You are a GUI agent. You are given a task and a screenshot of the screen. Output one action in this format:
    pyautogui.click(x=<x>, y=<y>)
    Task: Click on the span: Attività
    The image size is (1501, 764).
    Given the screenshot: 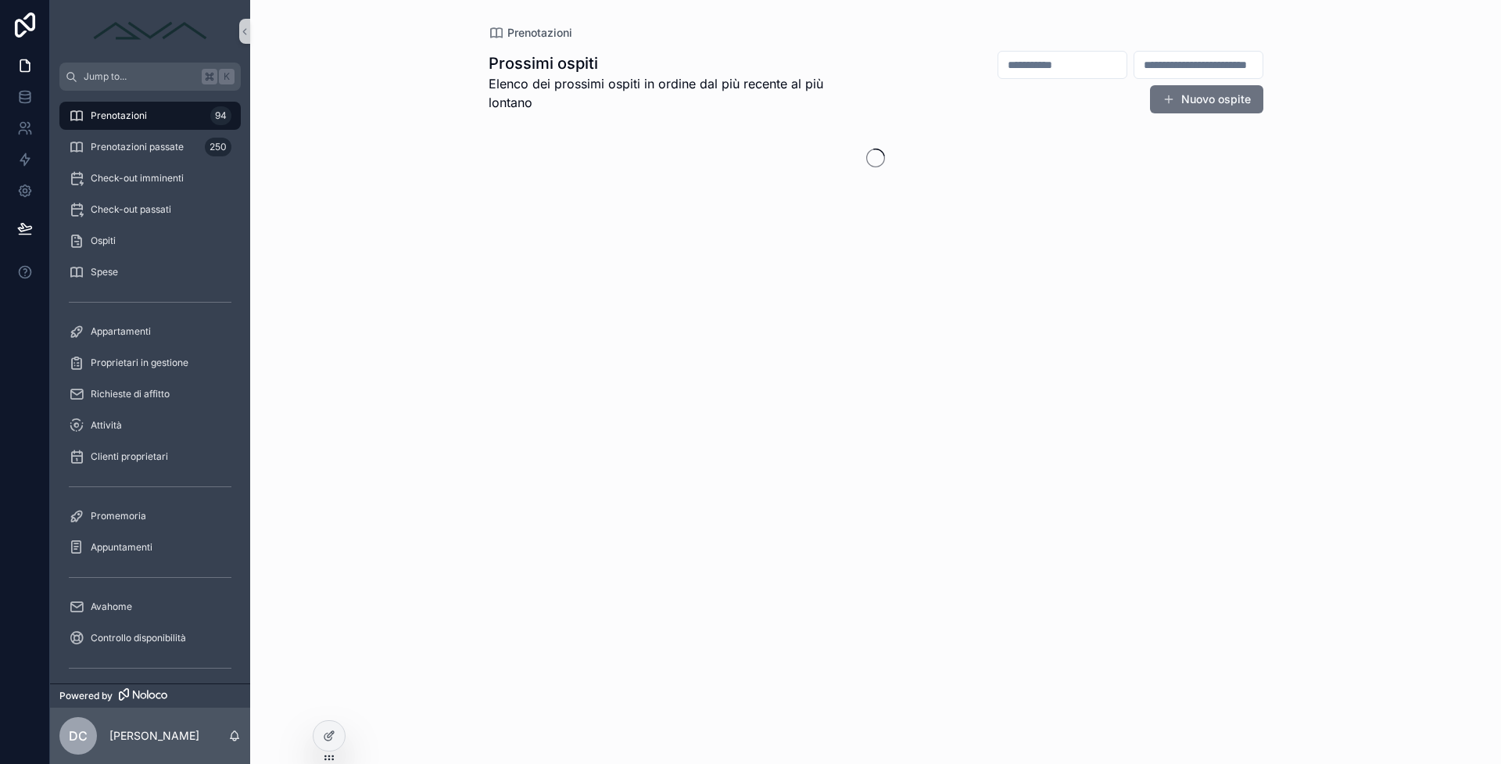 What is the action you would take?
    pyautogui.click(x=106, y=425)
    